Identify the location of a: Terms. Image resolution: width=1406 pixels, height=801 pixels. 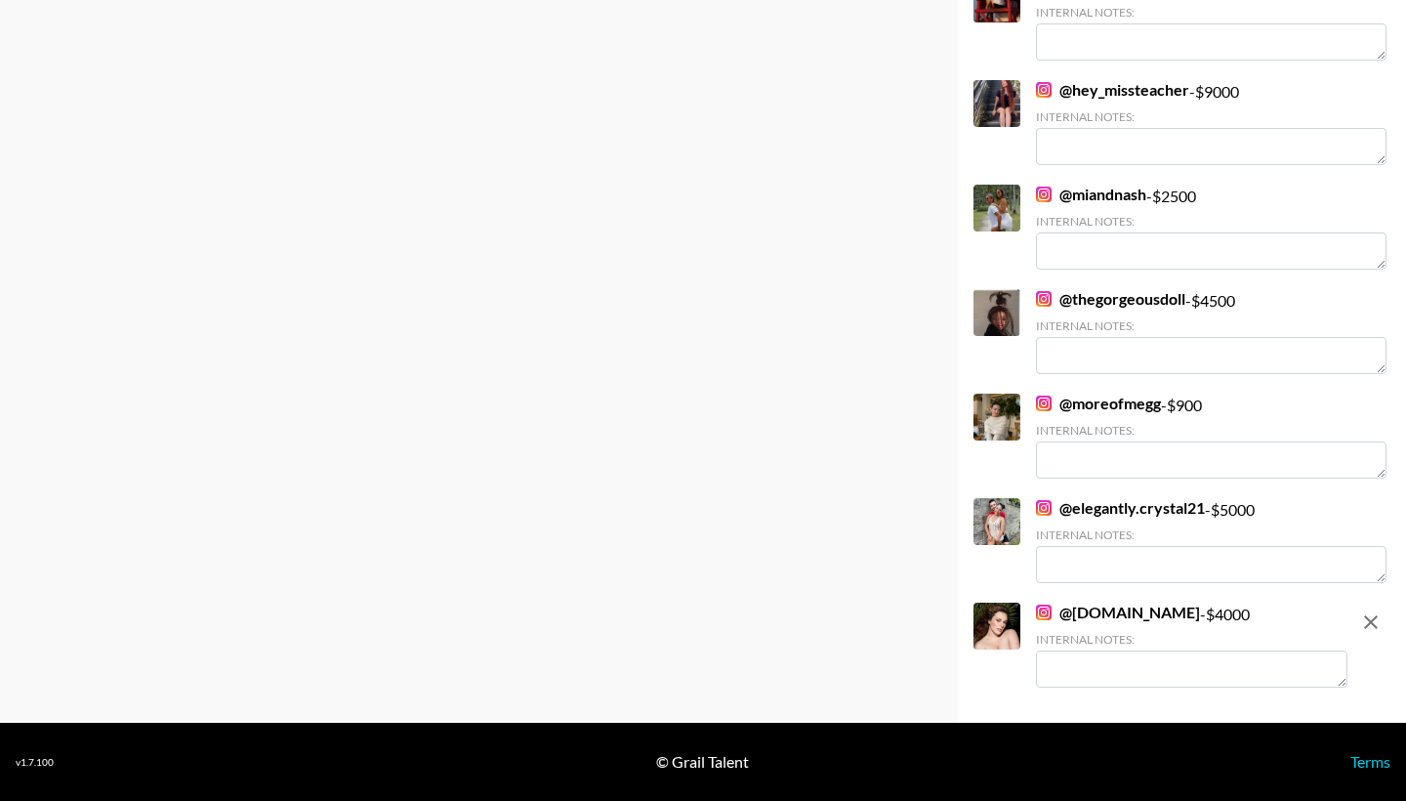
(1370, 761).